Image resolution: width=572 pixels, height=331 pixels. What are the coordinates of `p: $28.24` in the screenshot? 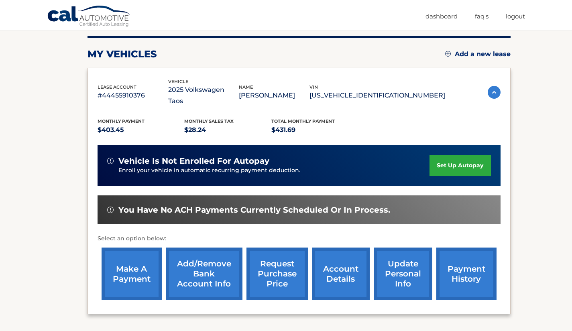 It's located at (228, 130).